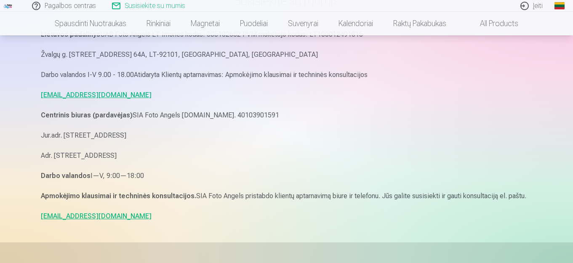 Image resolution: width=573 pixels, height=263 pixels. What do you see at coordinates (118, 196) in the screenshot?
I see `strong: Apmokėjimo klausimai ir techninės konsultacijos.` at bounding box center [118, 196].